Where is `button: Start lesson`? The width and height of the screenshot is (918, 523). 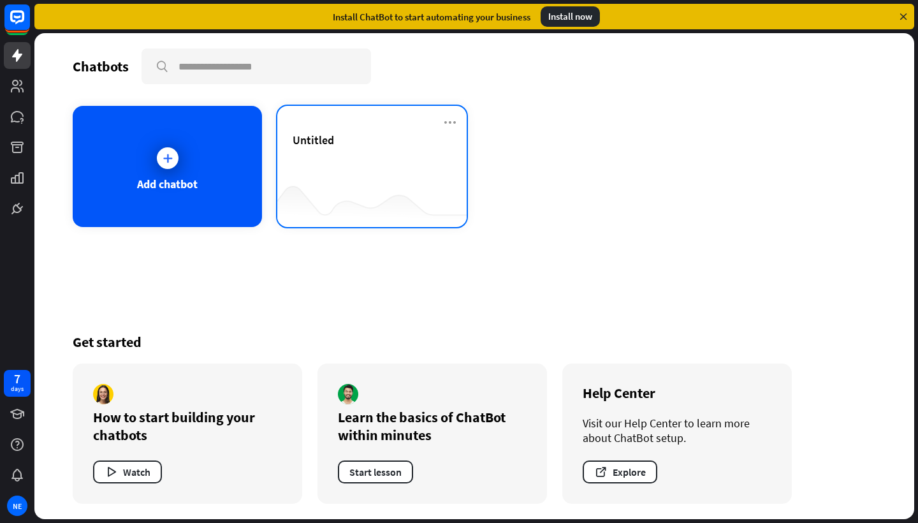
button: Start lesson is located at coordinates (376, 472).